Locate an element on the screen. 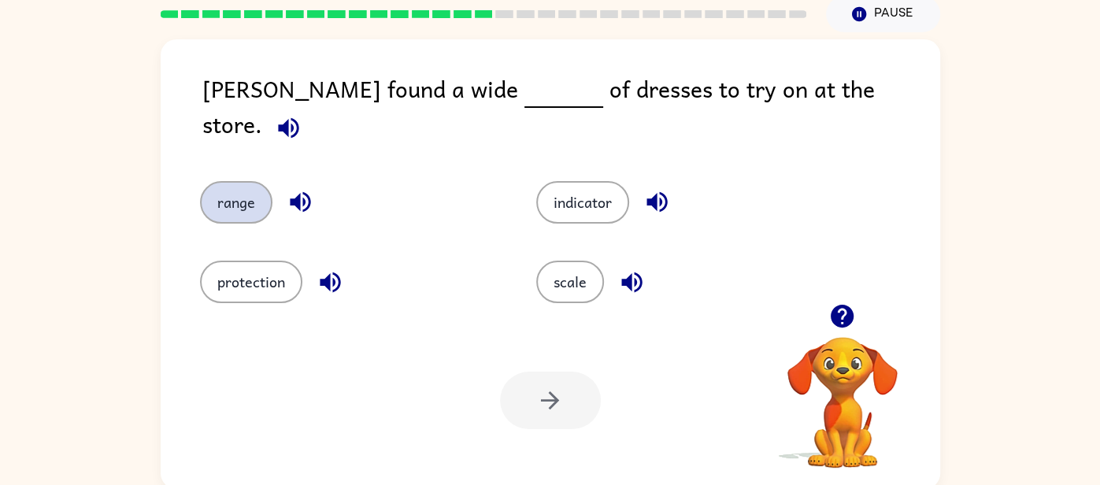 This screenshot has height=485, width=1100. button: protection is located at coordinates (251, 282).